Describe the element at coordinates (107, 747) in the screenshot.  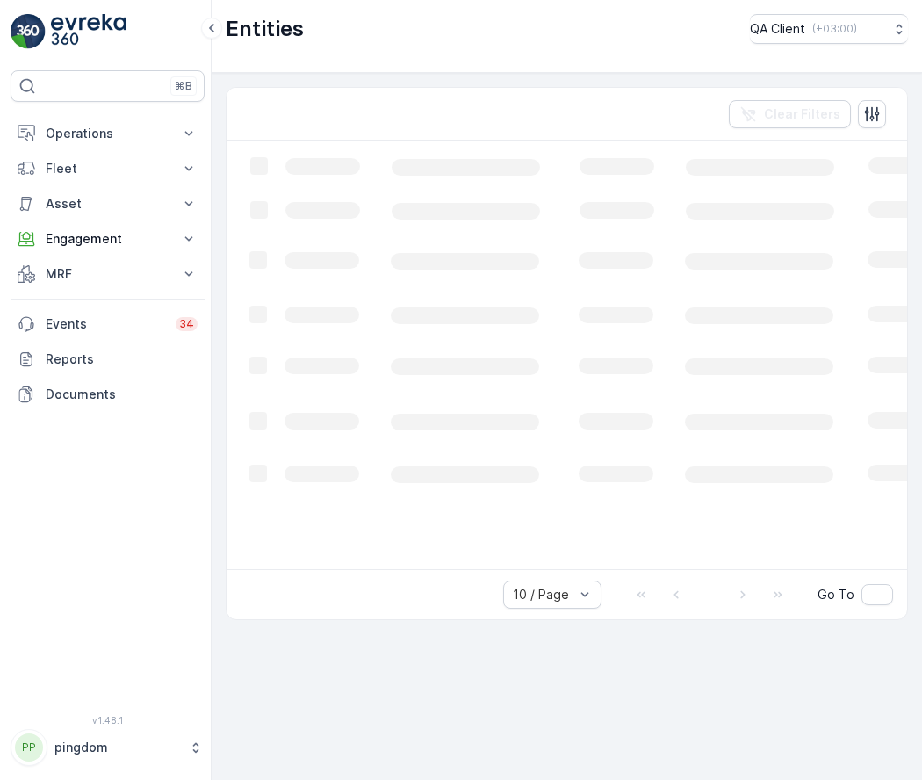
I see `button: PPpingdom` at that location.